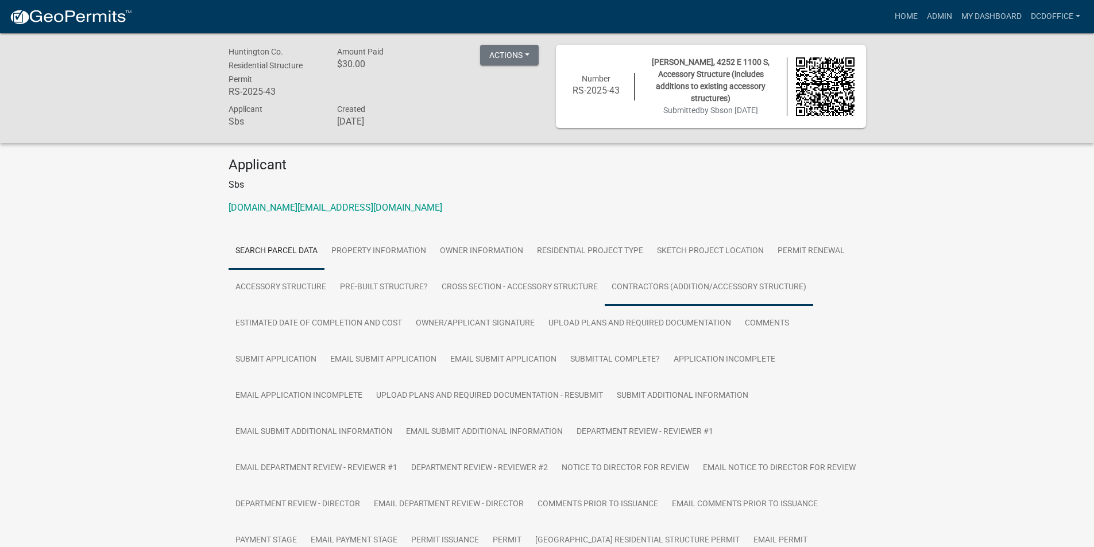  What do you see at coordinates (299, 396) in the screenshot?
I see `a: Email Application Incomplete` at bounding box center [299, 396].